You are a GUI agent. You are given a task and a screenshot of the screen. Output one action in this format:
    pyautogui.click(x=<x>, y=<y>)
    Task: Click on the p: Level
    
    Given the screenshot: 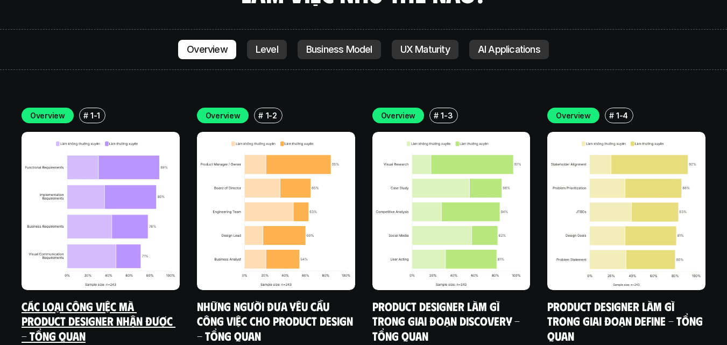 What is the action you would take?
    pyautogui.click(x=267, y=50)
    